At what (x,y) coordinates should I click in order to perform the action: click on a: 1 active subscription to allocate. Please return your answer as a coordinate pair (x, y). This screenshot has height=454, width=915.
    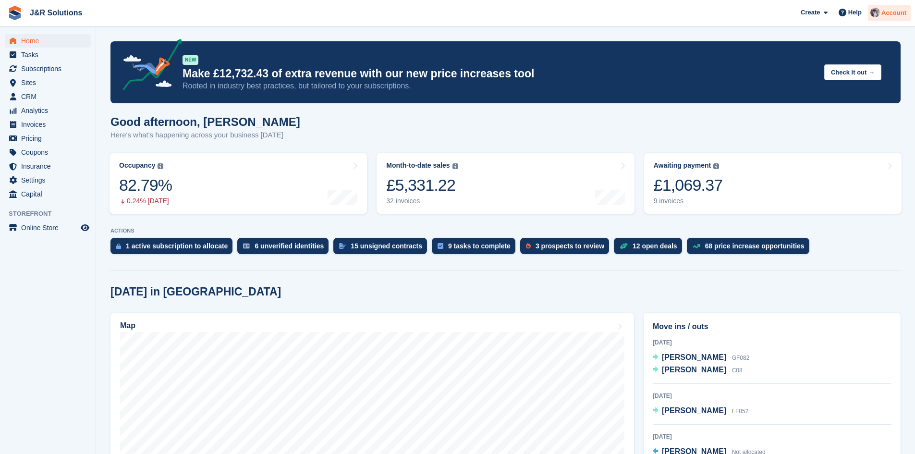
    Looking at the image, I should click on (174, 248).